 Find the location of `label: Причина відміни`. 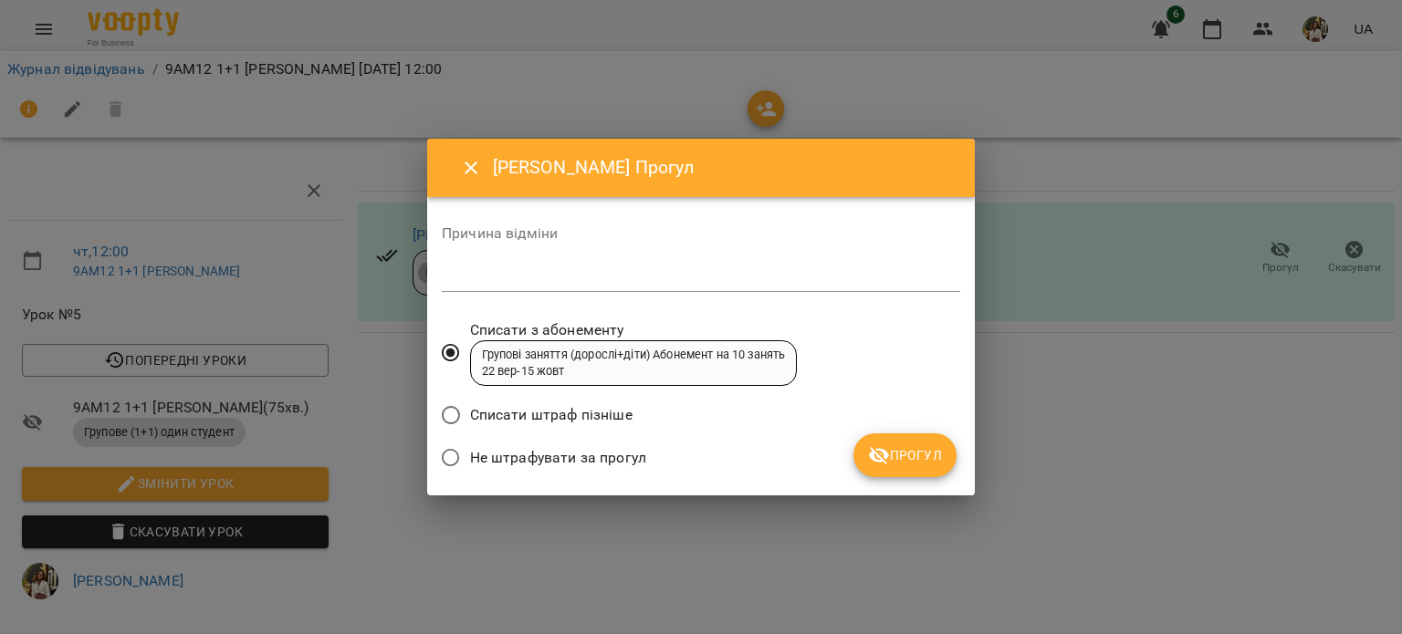

label: Причина відміни is located at coordinates (701, 234).